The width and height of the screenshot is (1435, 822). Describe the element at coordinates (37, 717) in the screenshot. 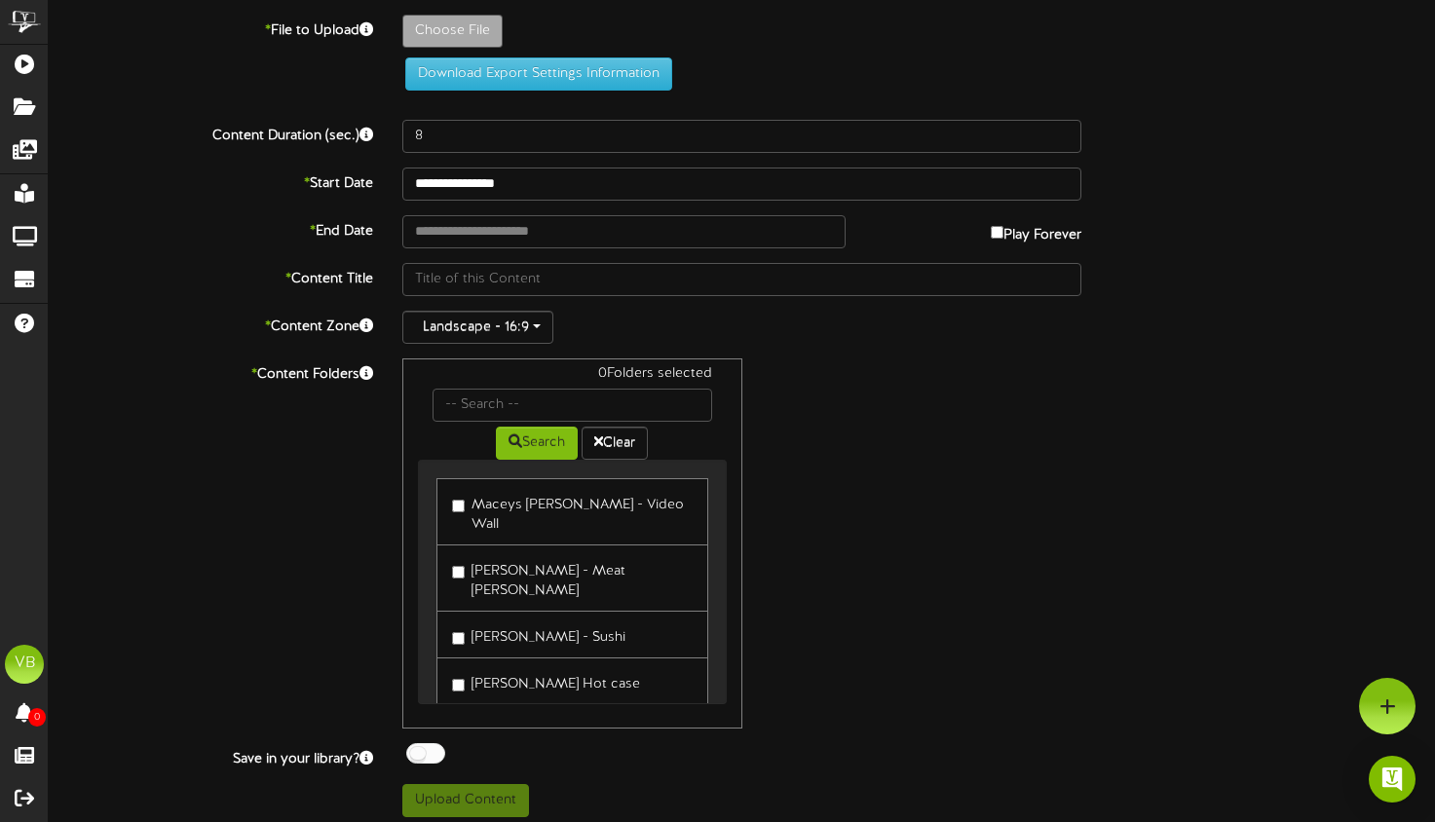

I see `span: 0` at that location.